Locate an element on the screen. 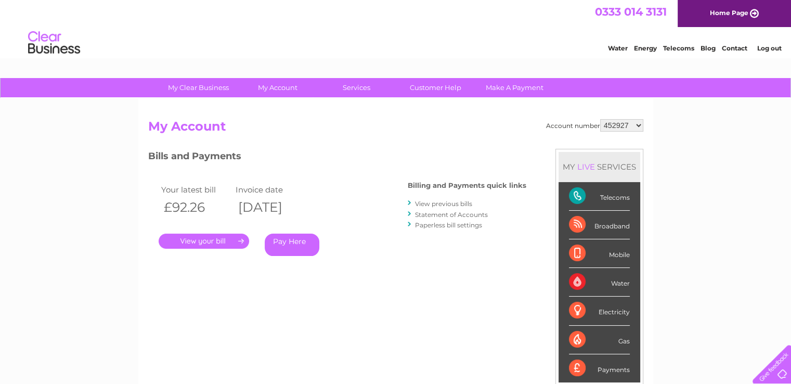 The height and width of the screenshot is (384, 791). a: Paperless bill settings is located at coordinates (448, 225).